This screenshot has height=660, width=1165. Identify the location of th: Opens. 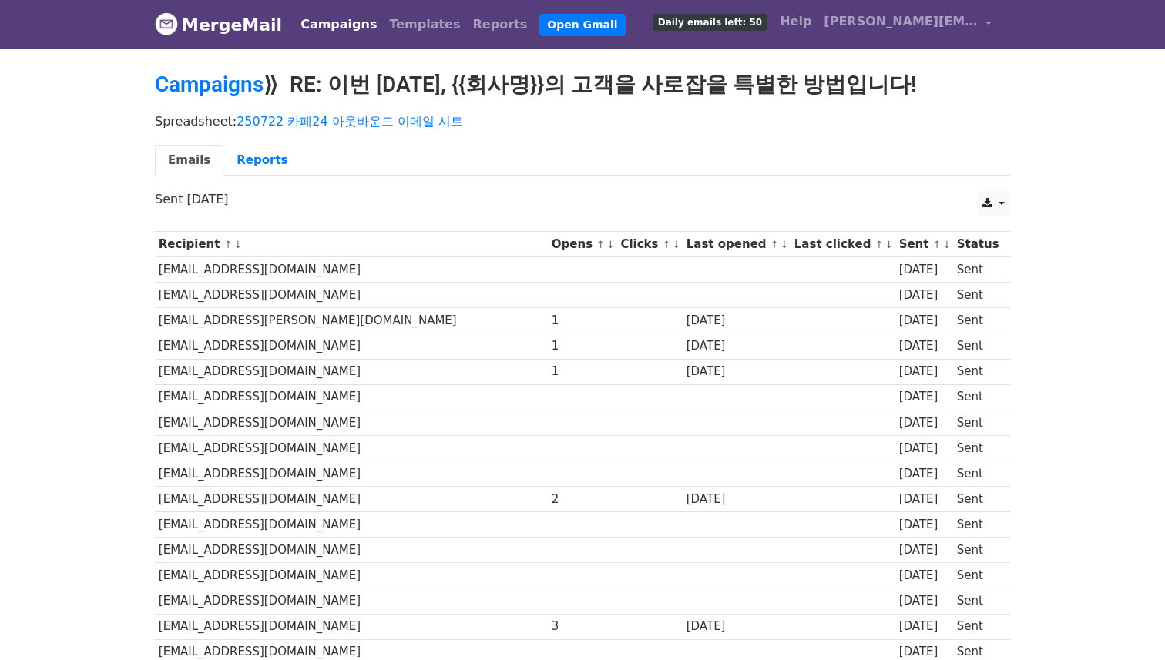
(582, 244).